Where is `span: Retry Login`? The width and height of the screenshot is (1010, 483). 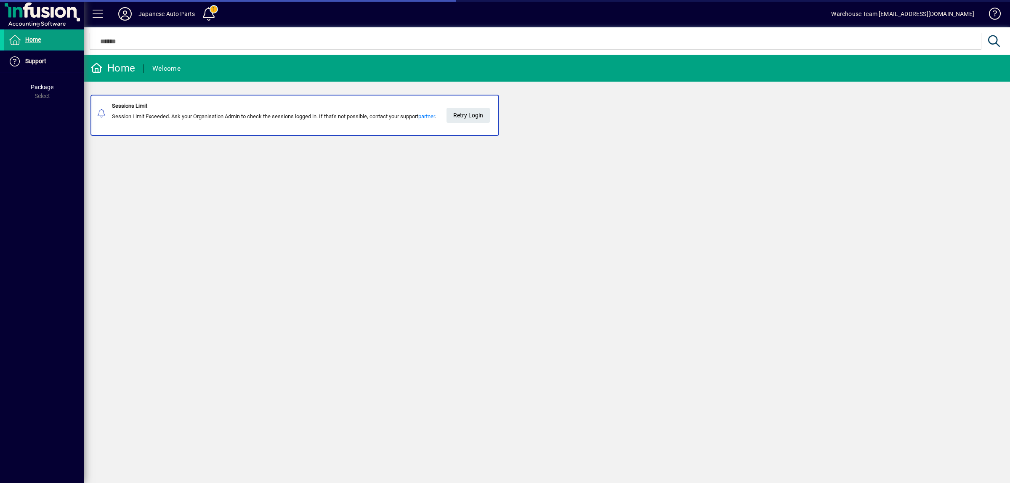 span: Retry Login is located at coordinates (468, 115).